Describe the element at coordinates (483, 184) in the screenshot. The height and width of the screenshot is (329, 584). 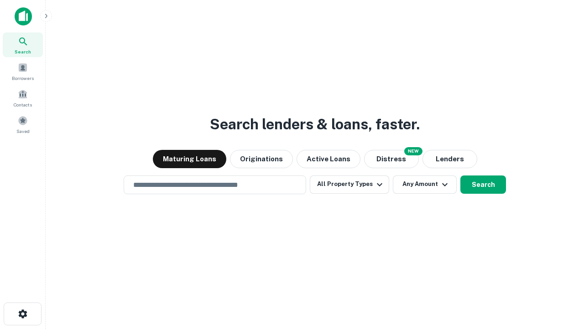
I see `button: Search` at that location.